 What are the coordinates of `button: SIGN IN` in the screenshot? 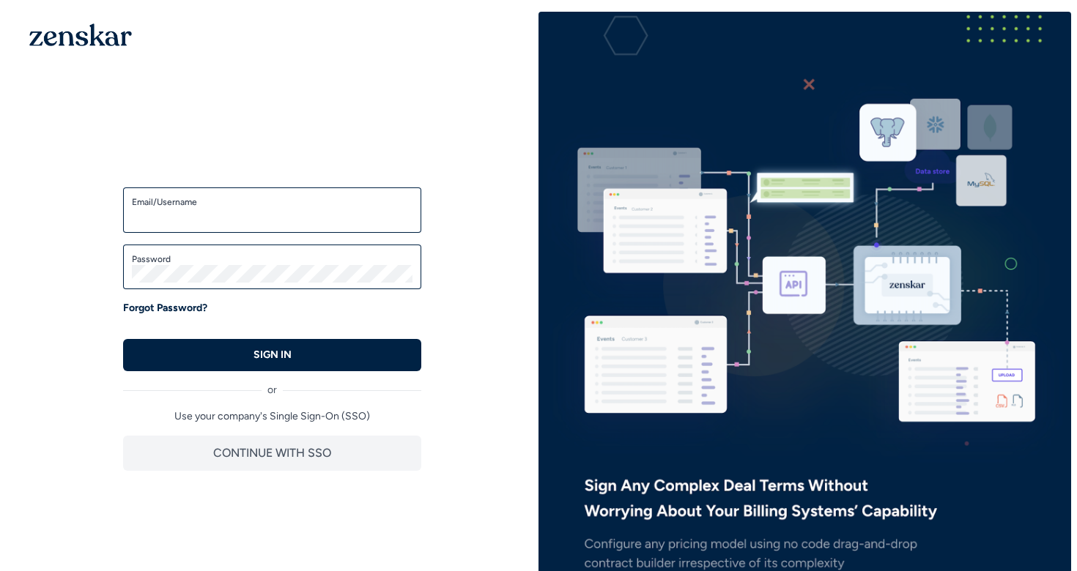 It's located at (272, 355).